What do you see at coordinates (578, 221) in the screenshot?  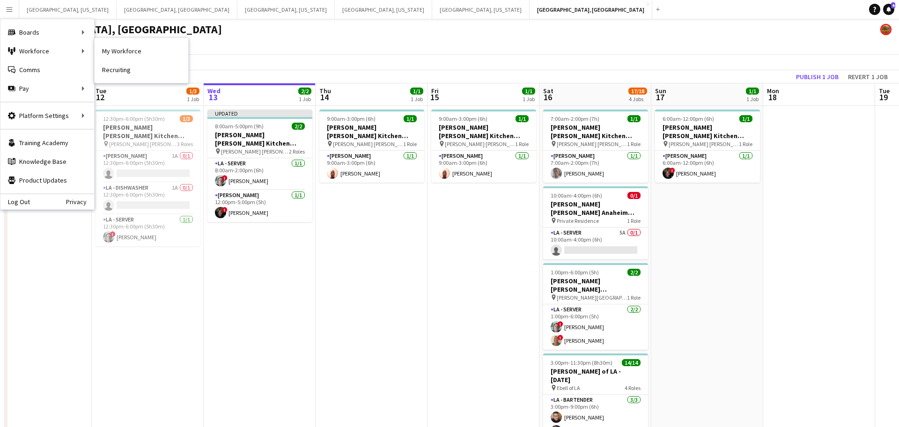 I see `span: Private Residence` at bounding box center [578, 221].